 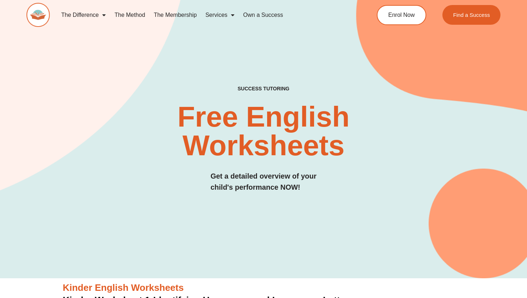 I want to click on span: Enrol Now, so click(x=401, y=15).